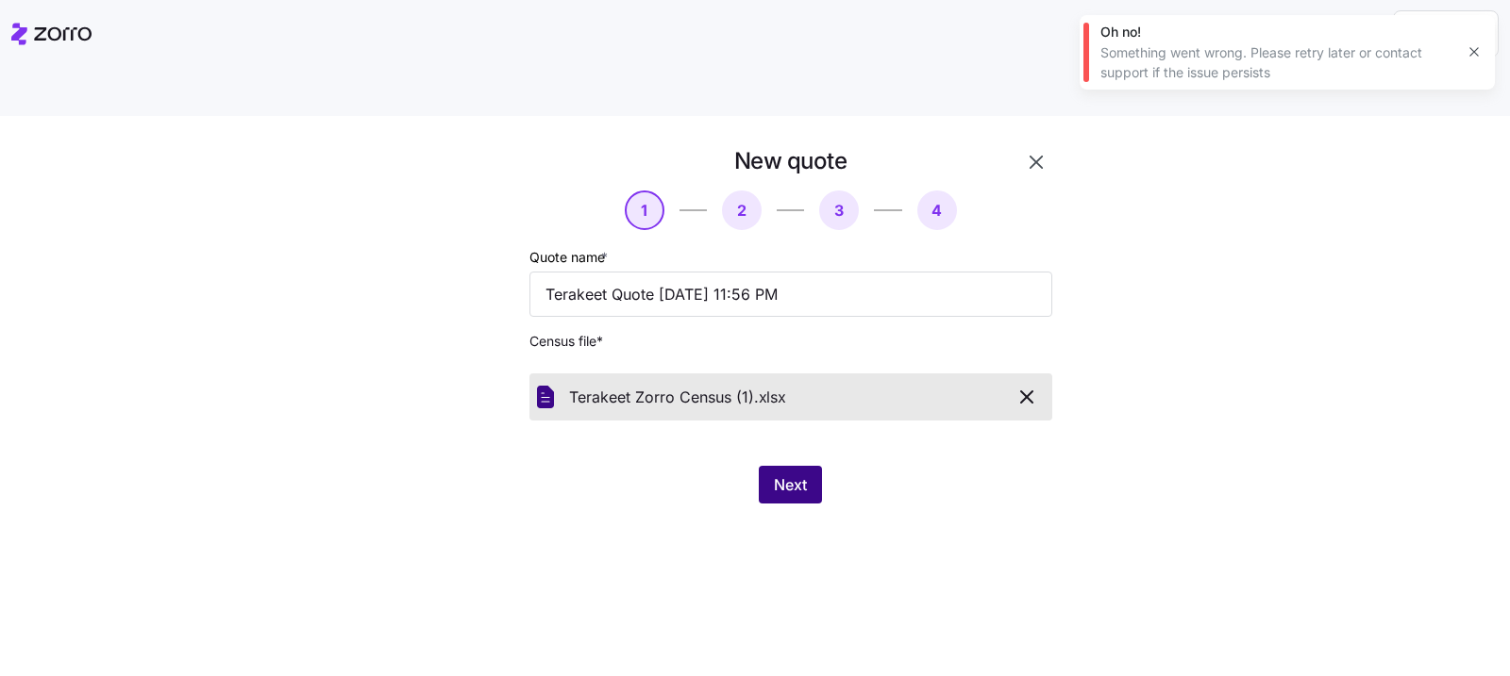  What do you see at coordinates (644, 210) in the screenshot?
I see `button: 1` at bounding box center [644, 210].